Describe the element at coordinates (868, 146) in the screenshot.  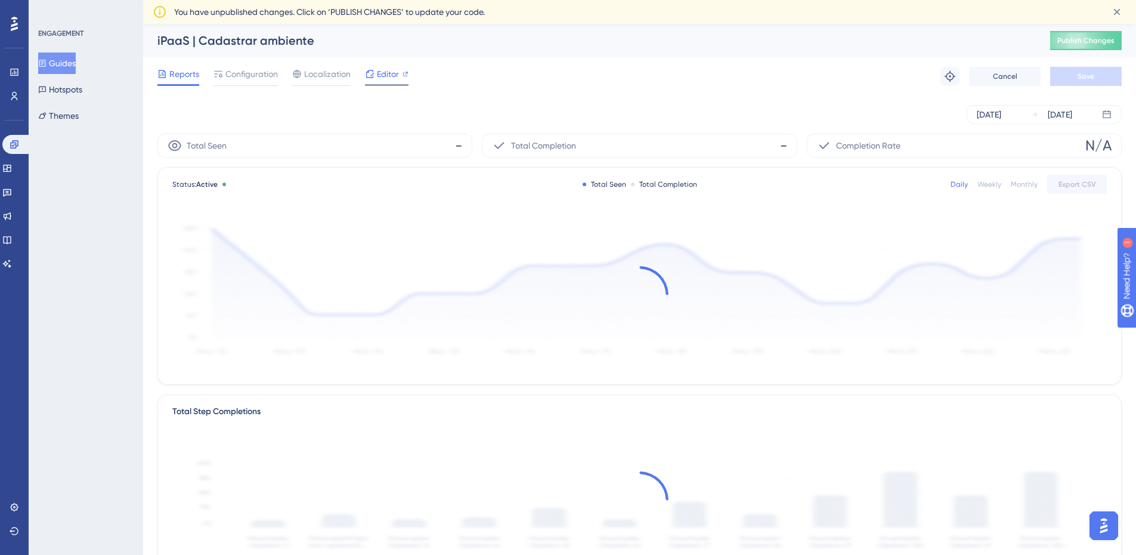
I see `span: Completion Rate` at that location.